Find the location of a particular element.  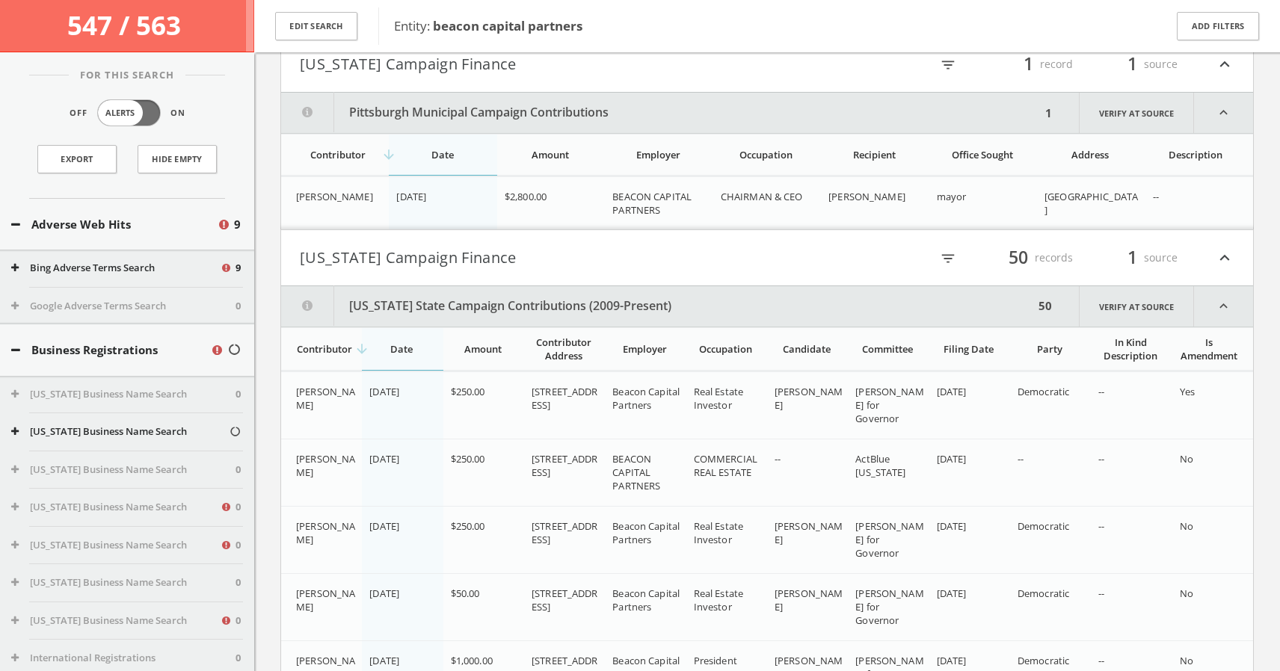

div: Office Sought is located at coordinates (982, 155).